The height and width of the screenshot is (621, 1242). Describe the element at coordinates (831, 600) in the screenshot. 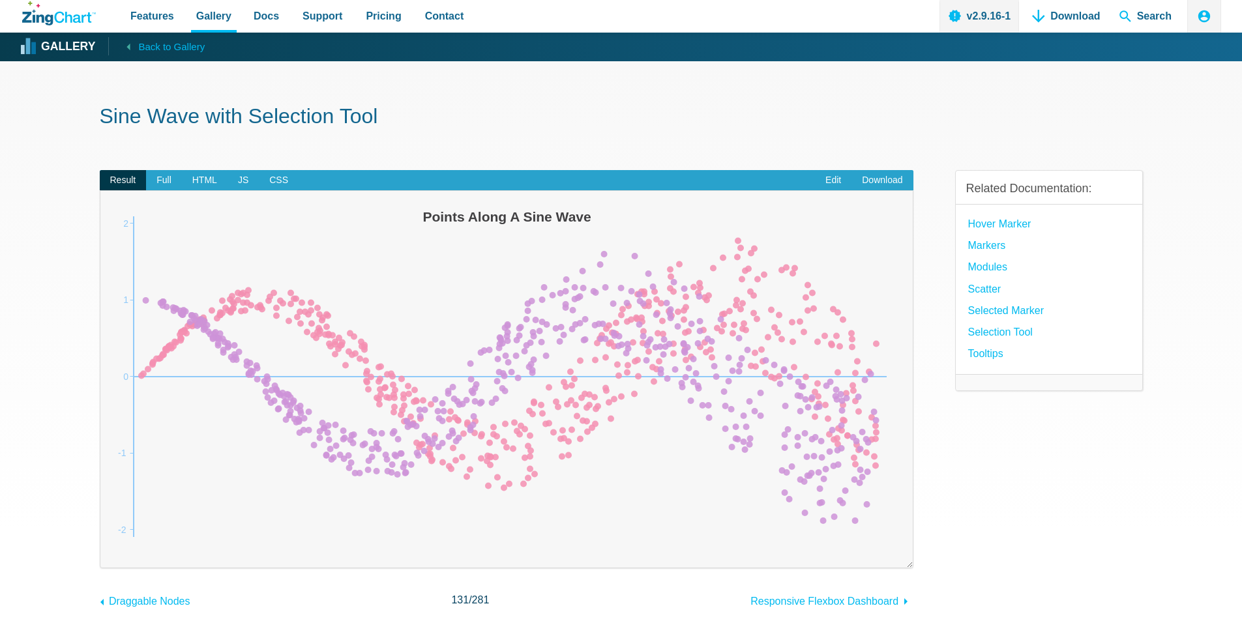

I see `a: Responsive Flexbox Dashboard` at that location.